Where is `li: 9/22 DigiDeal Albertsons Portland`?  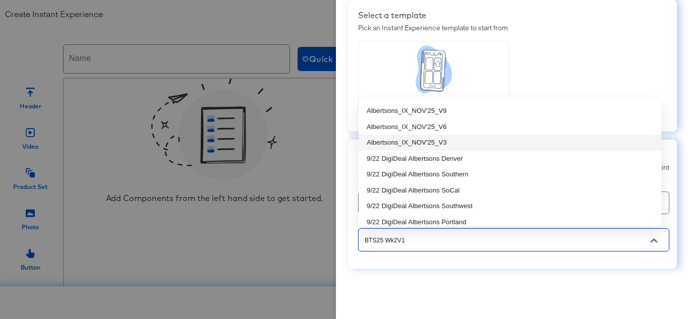 li: 9/22 DigiDeal Albertsons Portland is located at coordinates (510, 223).